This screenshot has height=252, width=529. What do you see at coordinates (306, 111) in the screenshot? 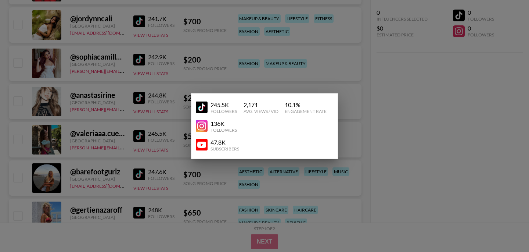
I see `div: Engagement Rate` at bounding box center [306, 111].